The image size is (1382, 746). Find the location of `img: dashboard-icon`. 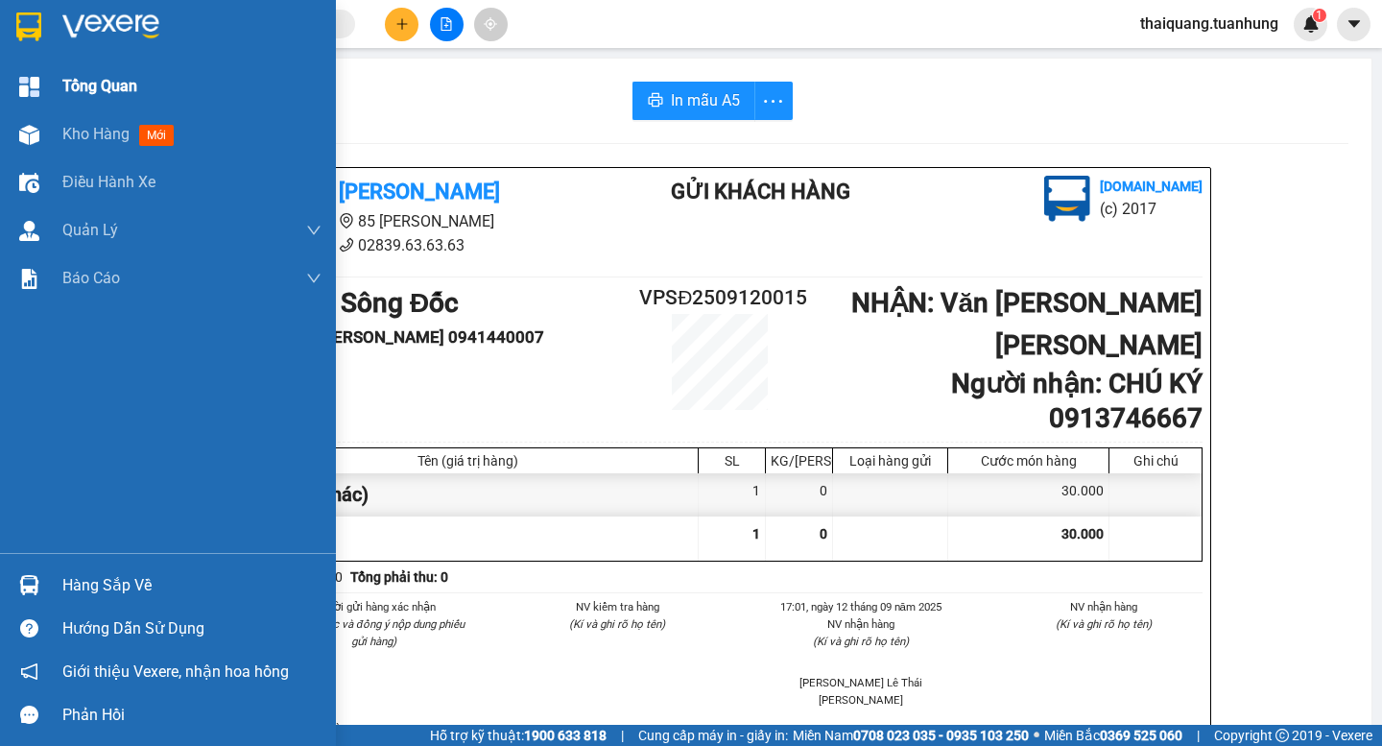

img: dashboard-icon is located at coordinates (29, 86).